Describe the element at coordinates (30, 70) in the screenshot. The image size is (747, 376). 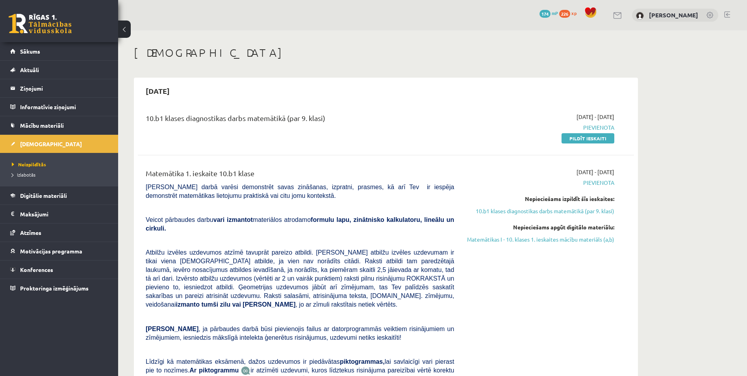
I see `span: Aktuāli` at that location.